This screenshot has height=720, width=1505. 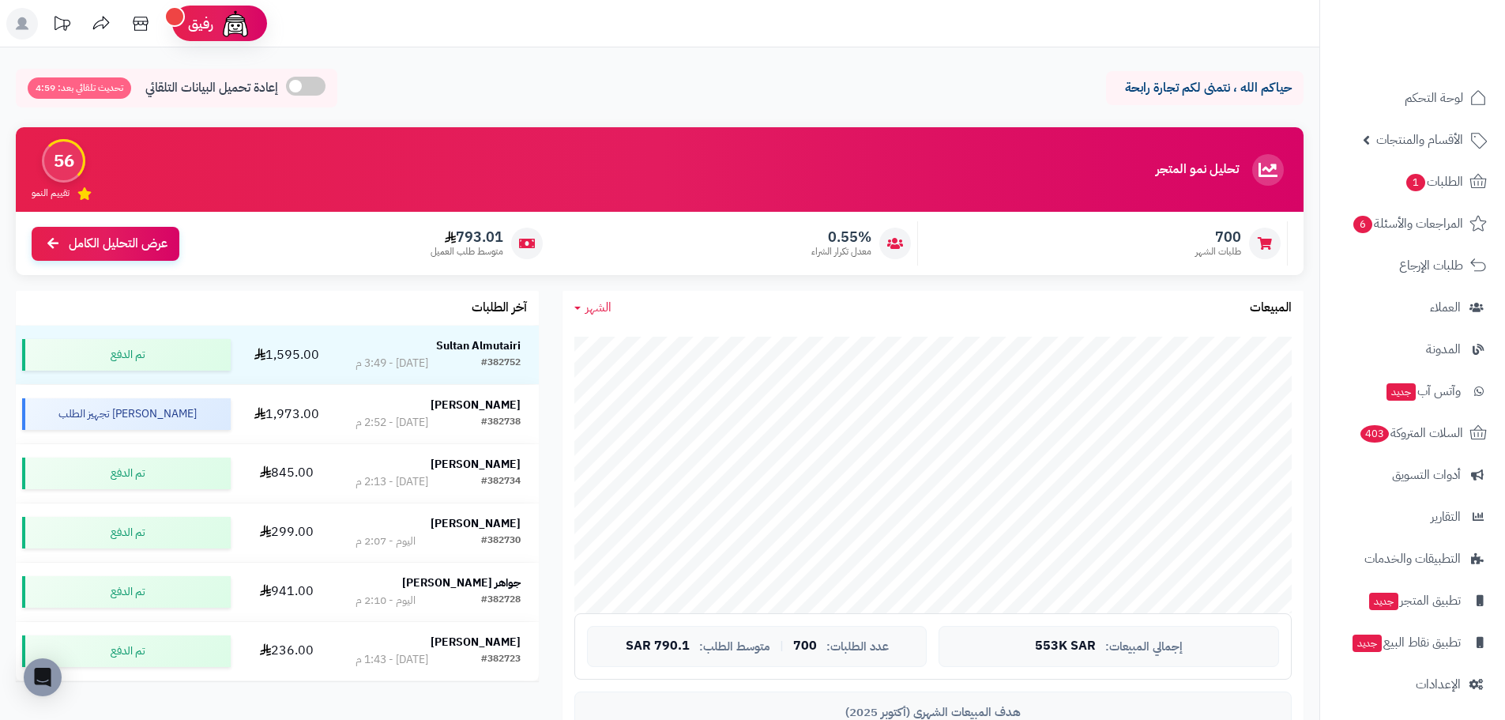 I want to click on p: حياكم الله ، نتمنى لكم تجارة رابحة, so click(x=1204, y=88).